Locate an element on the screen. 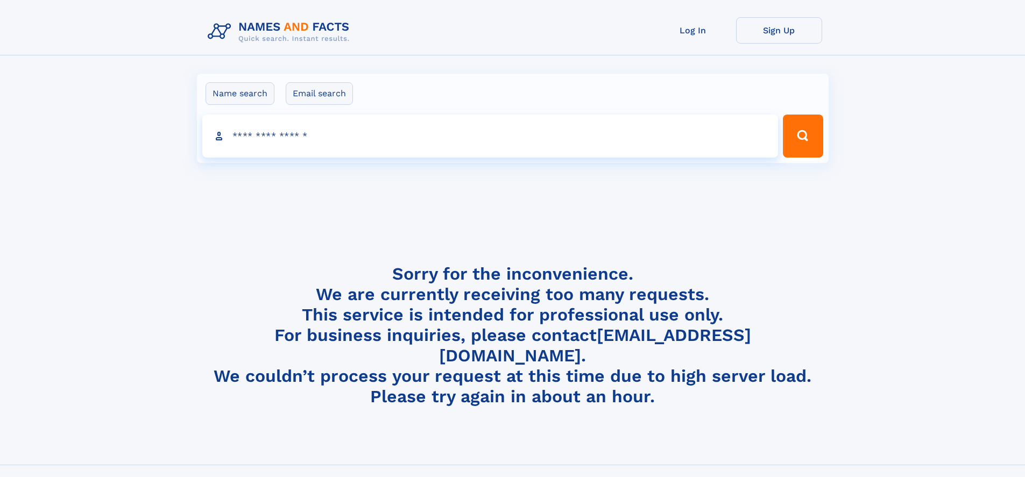  img: Logo Names and Facts is located at coordinates (281, 32).